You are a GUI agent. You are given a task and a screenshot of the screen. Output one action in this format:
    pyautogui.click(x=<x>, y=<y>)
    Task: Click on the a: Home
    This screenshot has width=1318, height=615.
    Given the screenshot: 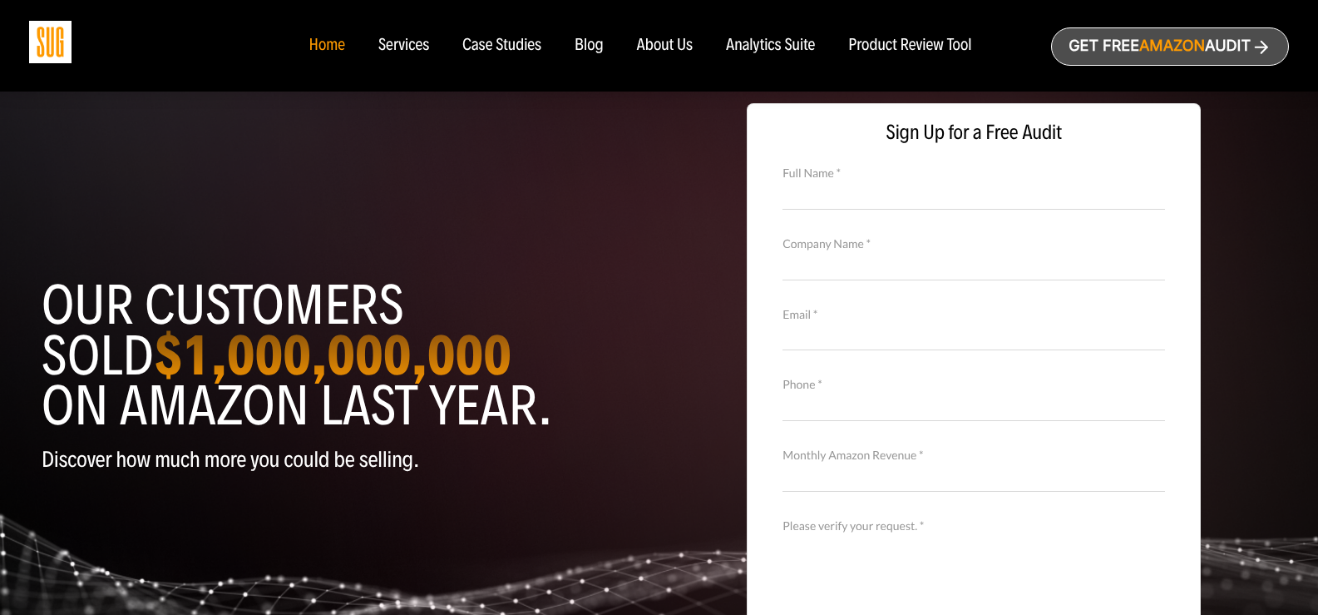 What is the action you would take?
    pyautogui.click(x=326, y=46)
    